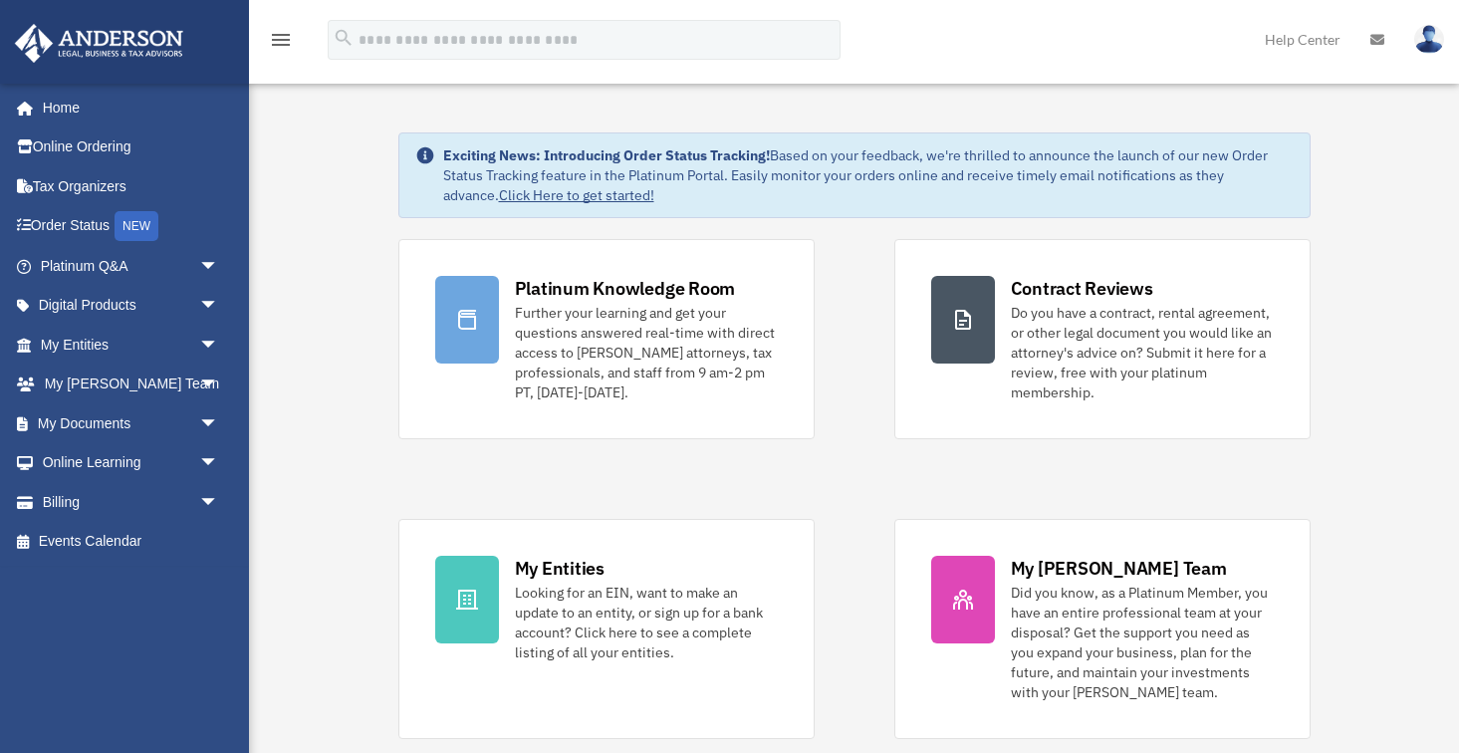 The height and width of the screenshot is (753, 1459). What do you see at coordinates (99, 43) in the screenshot?
I see `img: Anderson Advisors Platinum Portal` at bounding box center [99, 43].